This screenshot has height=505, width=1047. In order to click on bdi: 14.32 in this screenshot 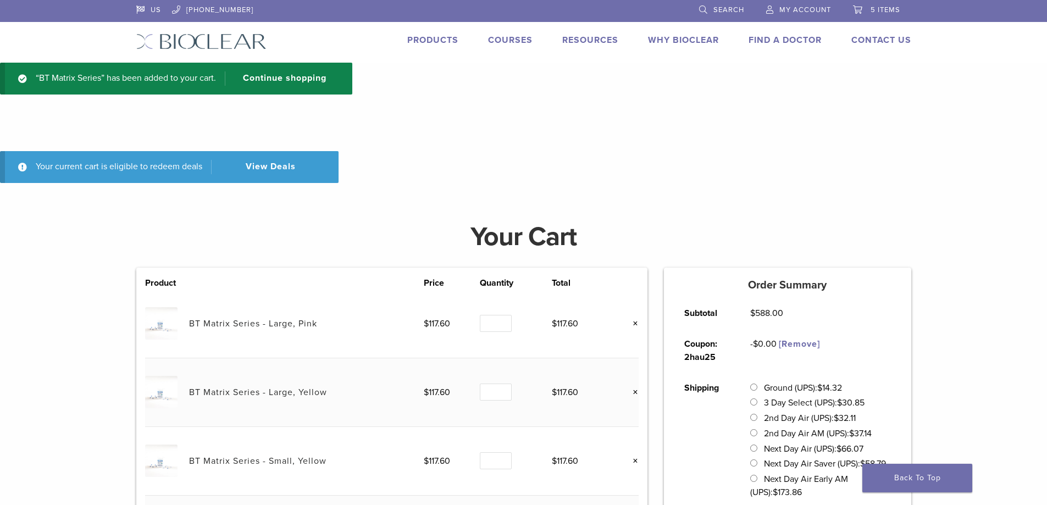, I will do `click(829, 388)`.